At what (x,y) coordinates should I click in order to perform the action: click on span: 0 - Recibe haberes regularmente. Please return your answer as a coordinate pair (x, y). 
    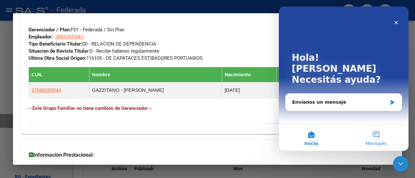
    Looking at the image, I should click on (94, 51).